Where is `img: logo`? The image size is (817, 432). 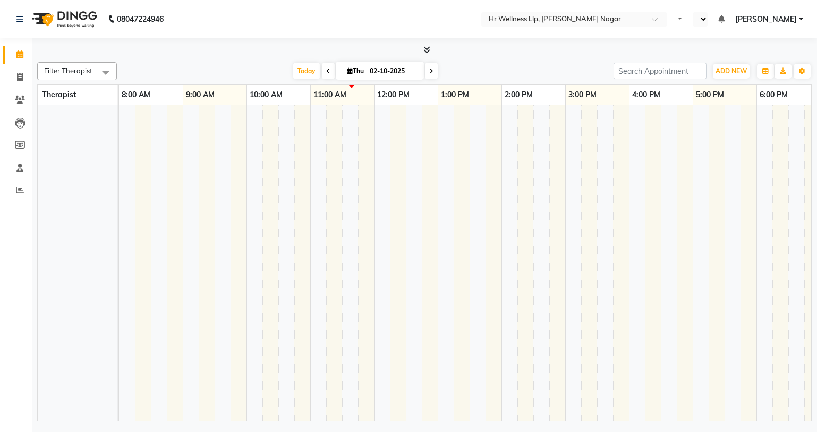 img: logo is located at coordinates (63, 19).